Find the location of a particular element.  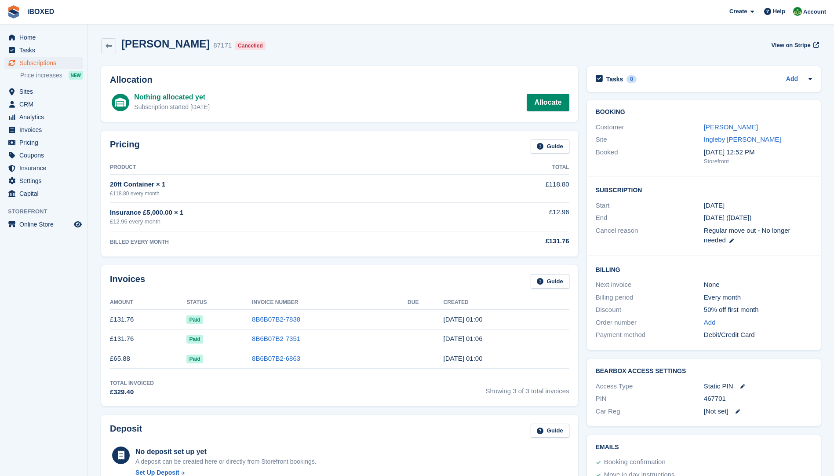

span: Tasks is located at coordinates (46, 50).